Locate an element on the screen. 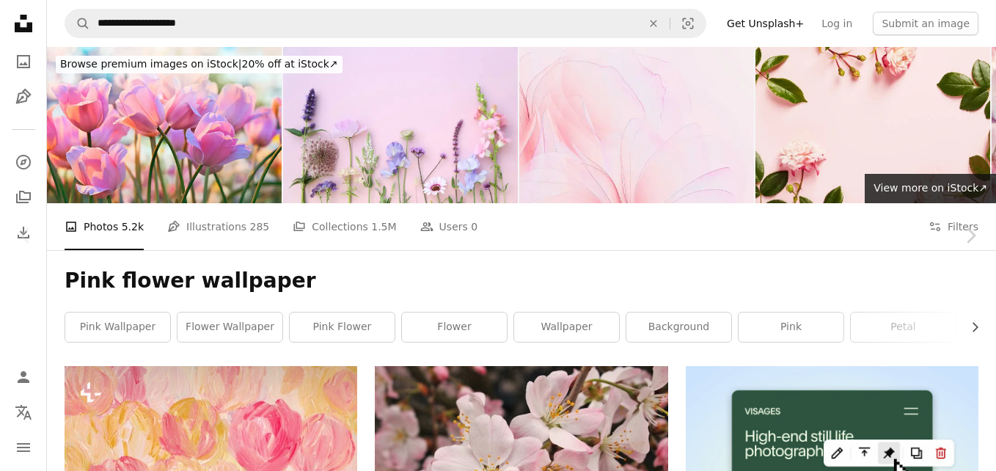 The width and height of the screenshot is (996, 471). button: Submit an image is located at coordinates (926, 23).